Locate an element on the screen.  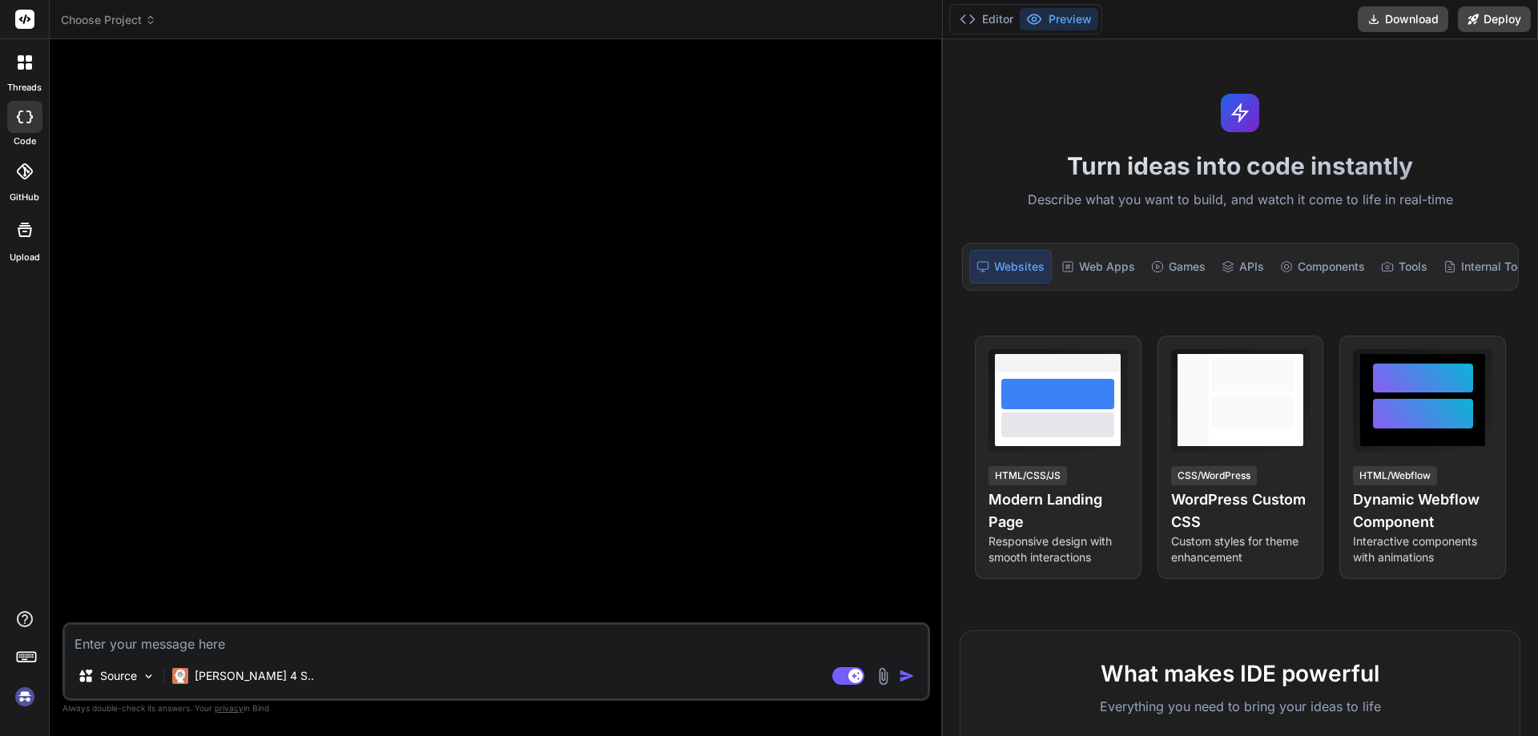
div: Components is located at coordinates (1323, 267).